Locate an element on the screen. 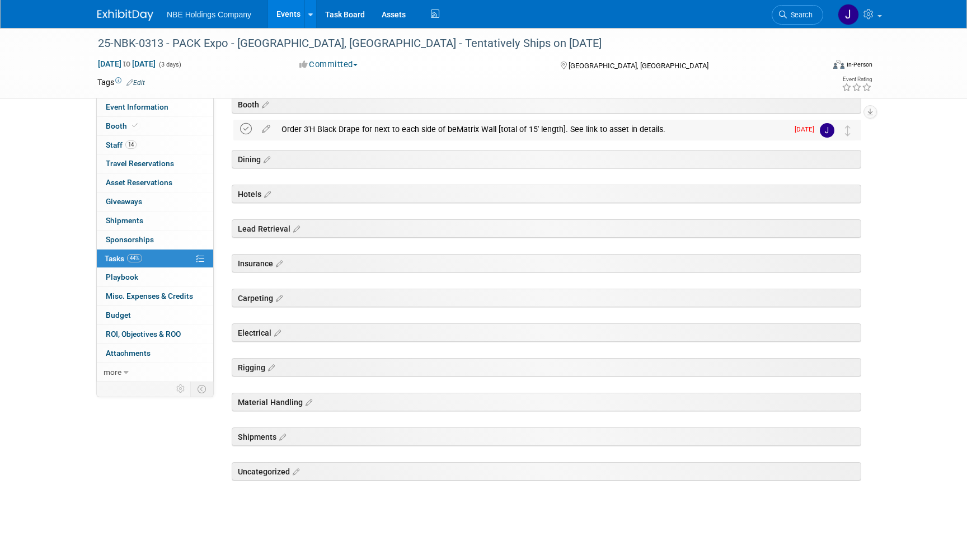  span: Asset Reservations is located at coordinates (139, 182).